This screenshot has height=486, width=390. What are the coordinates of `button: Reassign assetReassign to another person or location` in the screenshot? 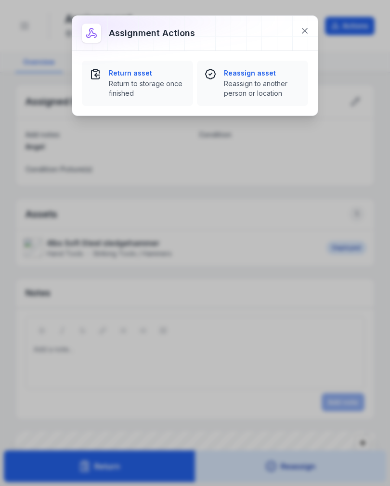 It's located at (252, 83).